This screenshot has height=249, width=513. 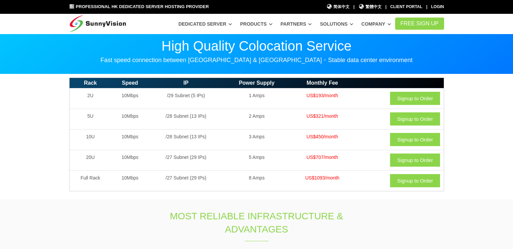 What do you see at coordinates (186, 83) in the screenshot?
I see `th: IP` at bounding box center [186, 83].